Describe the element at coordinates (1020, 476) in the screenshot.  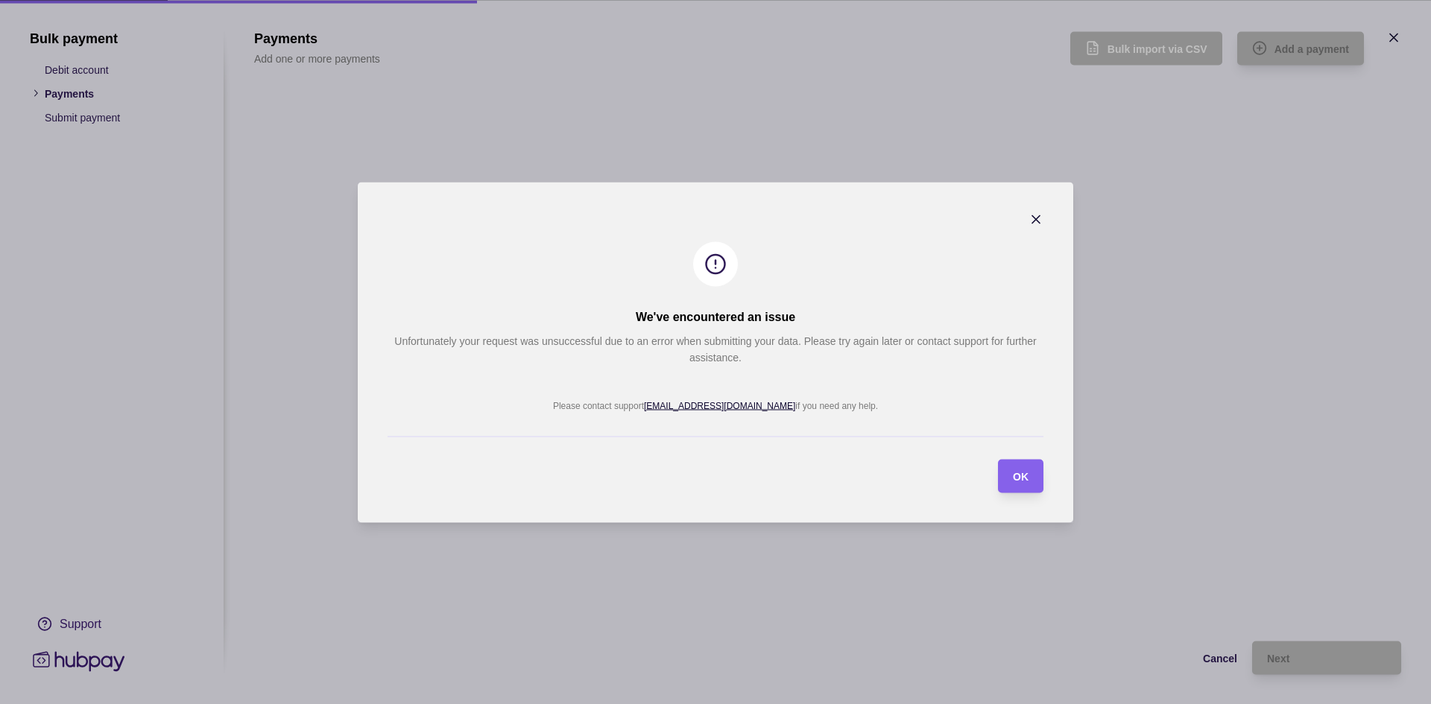
I see `button: OK` at that location.